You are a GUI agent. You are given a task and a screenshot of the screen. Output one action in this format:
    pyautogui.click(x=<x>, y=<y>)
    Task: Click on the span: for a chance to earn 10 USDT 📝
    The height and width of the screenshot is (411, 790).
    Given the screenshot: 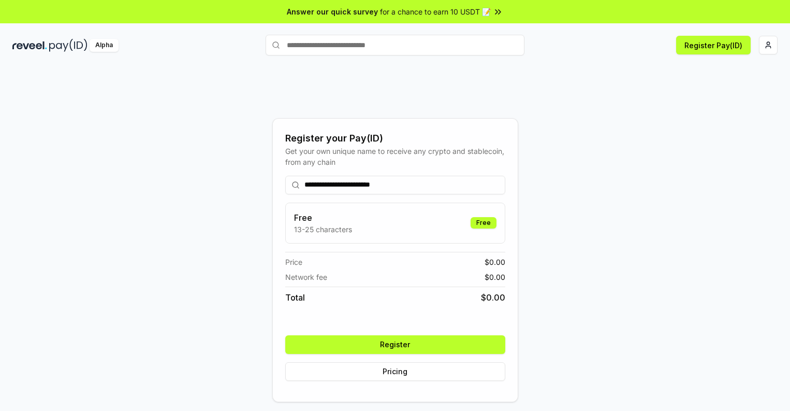 What is the action you would take?
    pyautogui.click(x=435, y=11)
    